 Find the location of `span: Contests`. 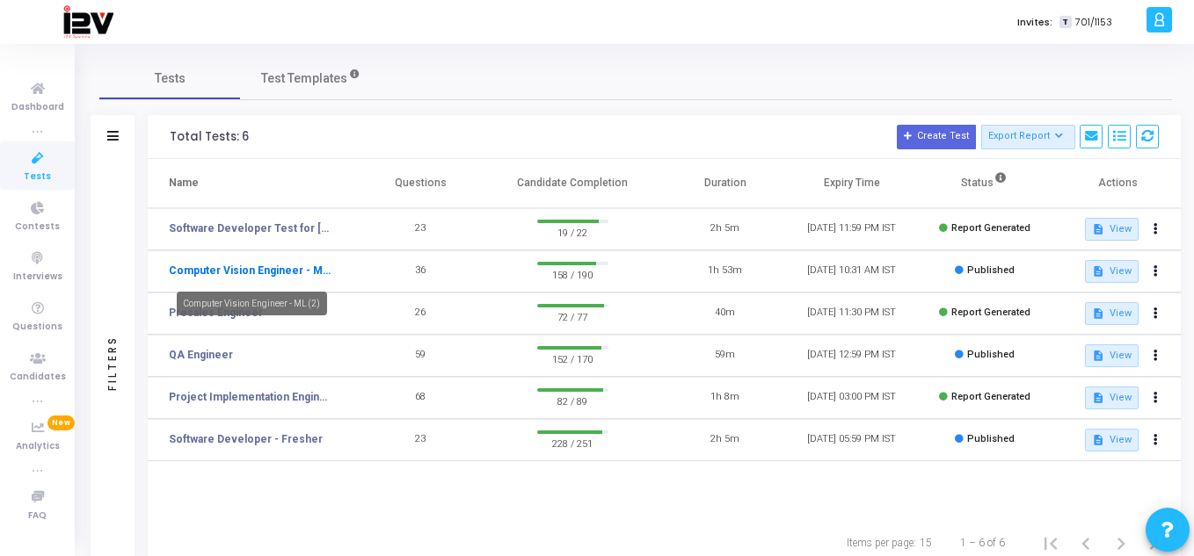

span: Contests is located at coordinates (37, 227).